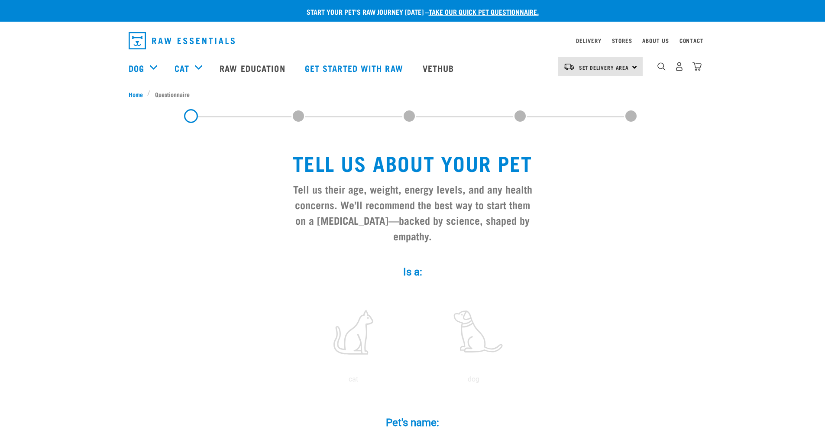  What do you see at coordinates (136, 68) in the screenshot?
I see `a: Dog` at bounding box center [136, 68].